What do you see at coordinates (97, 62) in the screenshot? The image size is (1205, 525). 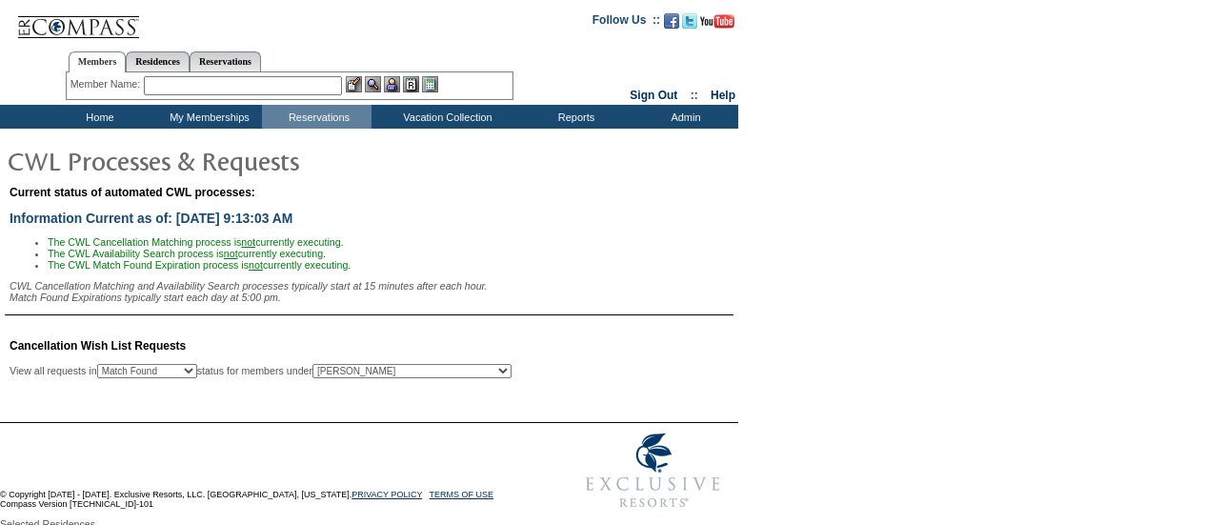 I see `a: Members` at bounding box center [97, 62].